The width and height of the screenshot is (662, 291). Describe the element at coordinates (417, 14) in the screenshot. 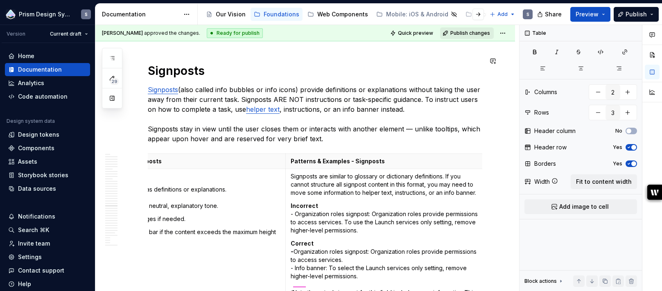

I see `a: Mobile: iOS & Android` at that location.